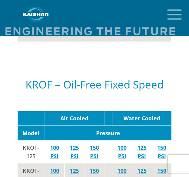 This screenshot has height=177, width=189. What do you see at coordinates (141, 118) in the screenshot?
I see `td: Water Cooled` at bounding box center [141, 118].